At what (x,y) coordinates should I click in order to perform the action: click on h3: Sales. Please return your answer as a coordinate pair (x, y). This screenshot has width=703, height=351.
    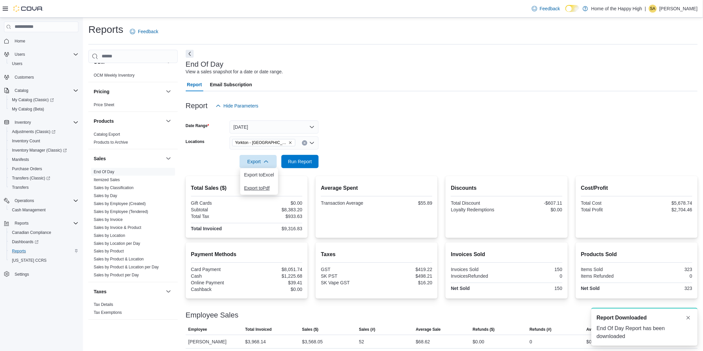
    Looking at the image, I should click on (100, 159).